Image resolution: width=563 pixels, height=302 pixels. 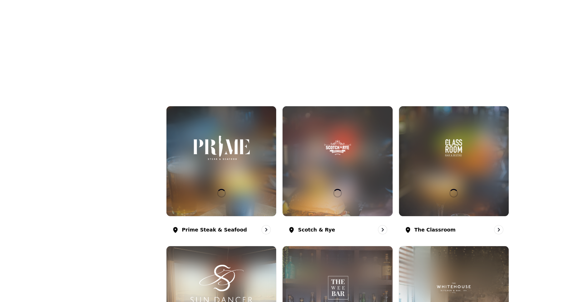 I want to click on img: Scotch & Rye, so click(x=338, y=147).